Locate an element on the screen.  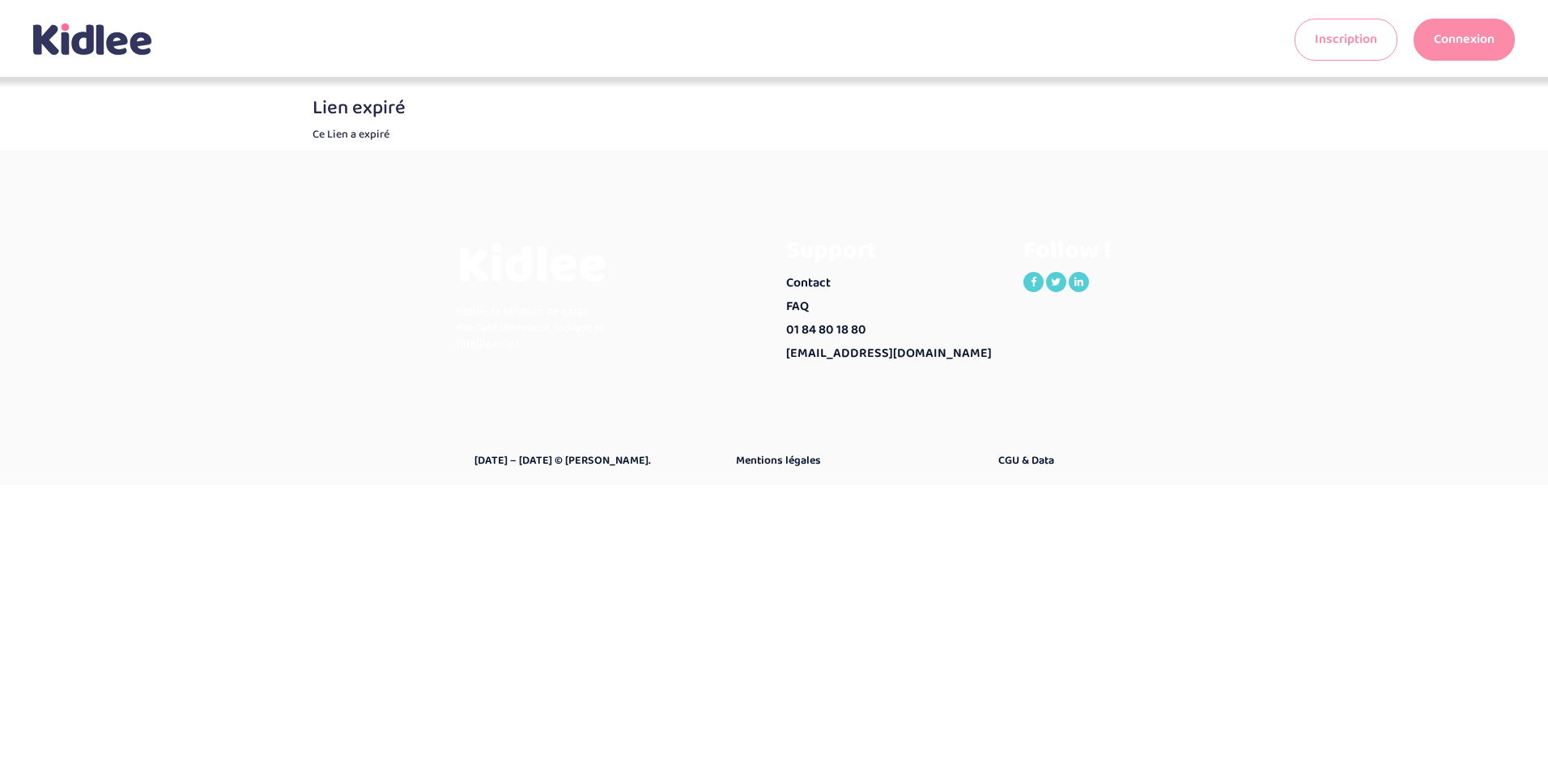
a: CGU & Data is located at coordinates (1116, 461).